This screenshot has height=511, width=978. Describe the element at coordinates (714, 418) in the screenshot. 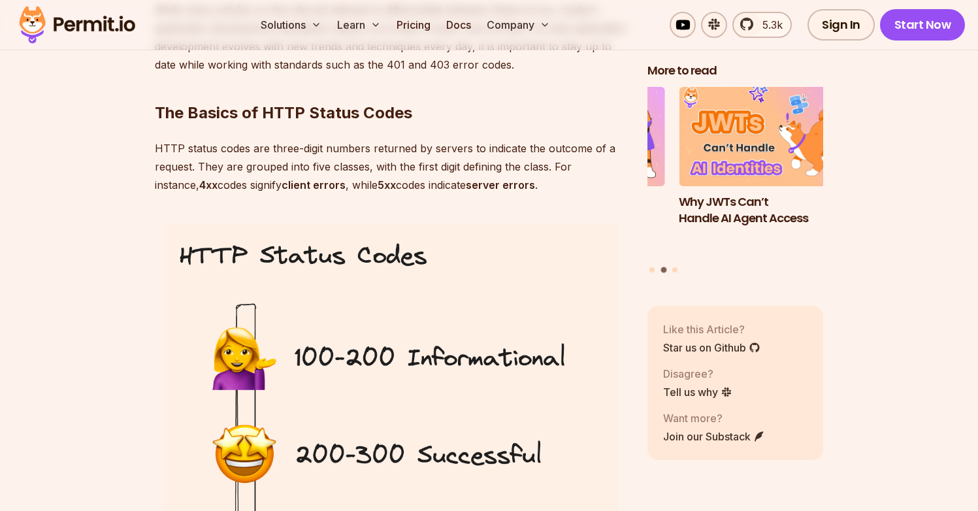

I see `p: Want more?` at that location.